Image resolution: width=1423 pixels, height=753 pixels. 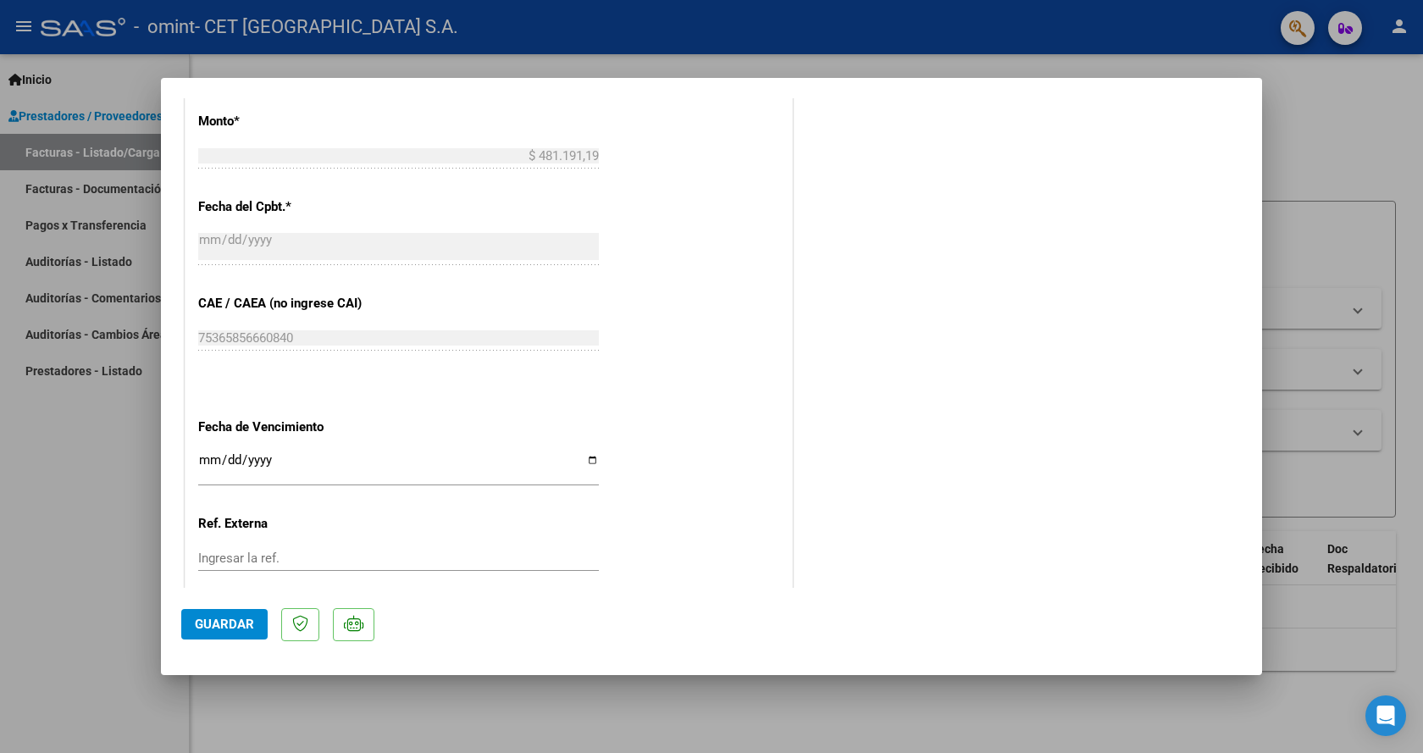 What do you see at coordinates (286, 524) in the screenshot?
I see `p: Ref. Externa` at bounding box center [286, 524].